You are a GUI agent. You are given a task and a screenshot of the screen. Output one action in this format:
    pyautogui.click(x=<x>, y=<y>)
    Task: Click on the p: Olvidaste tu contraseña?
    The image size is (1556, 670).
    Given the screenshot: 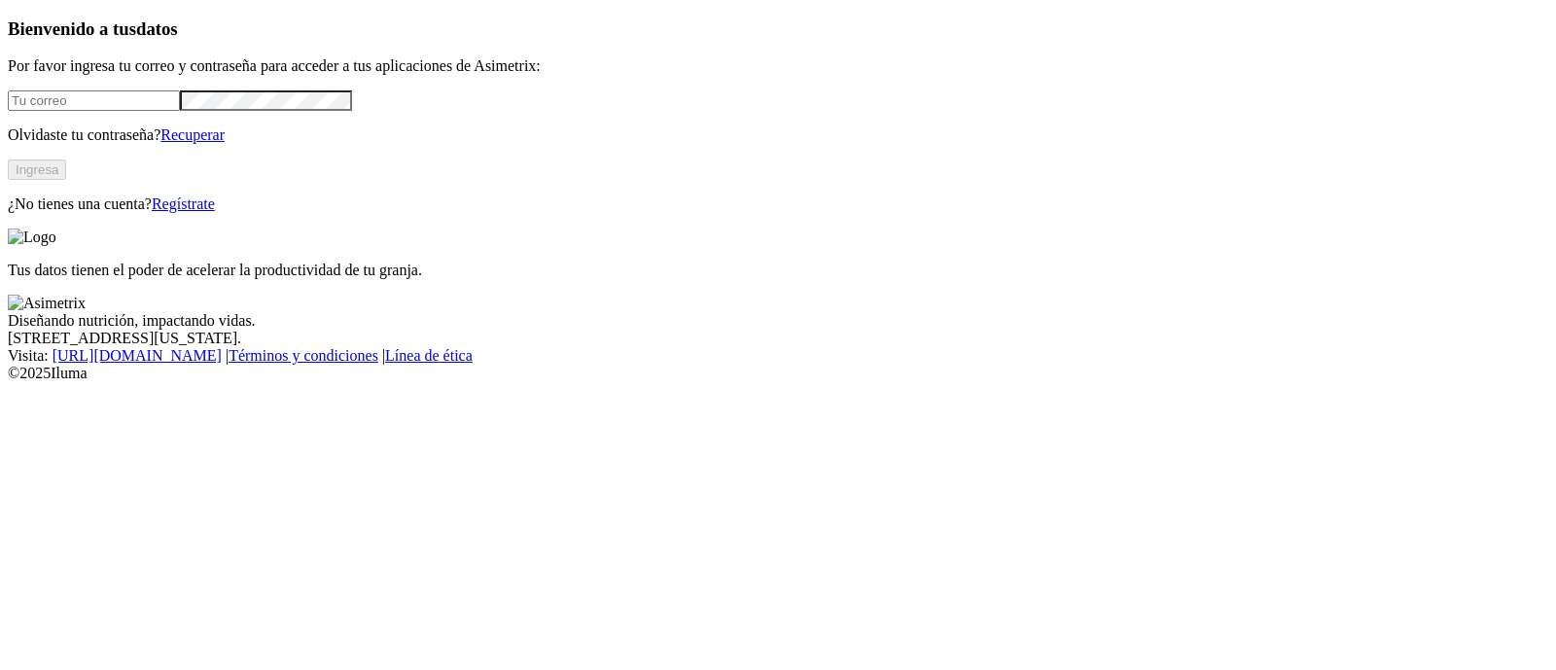 What is the action you would take?
    pyautogui.click(x=778, y=135)
    